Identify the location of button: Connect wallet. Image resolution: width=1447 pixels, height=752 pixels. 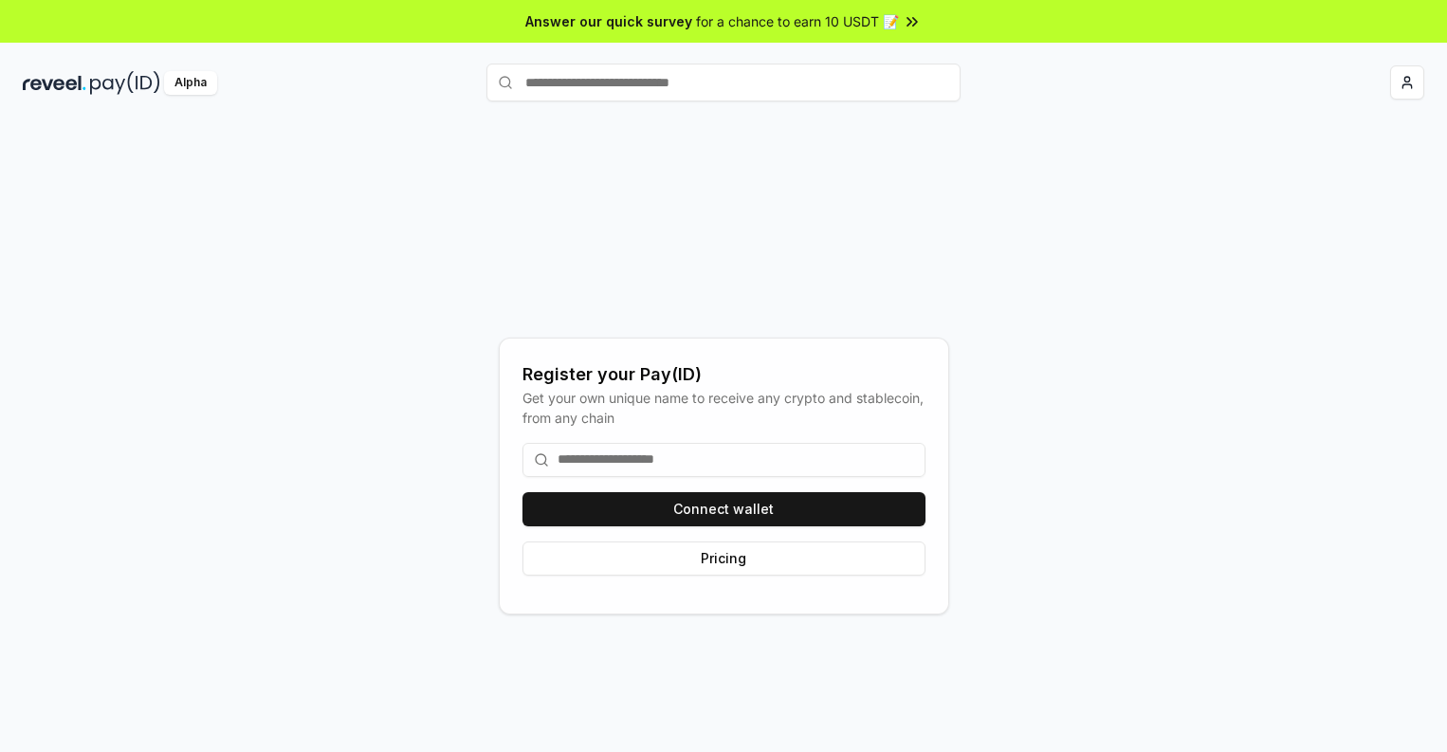
(724, 509).